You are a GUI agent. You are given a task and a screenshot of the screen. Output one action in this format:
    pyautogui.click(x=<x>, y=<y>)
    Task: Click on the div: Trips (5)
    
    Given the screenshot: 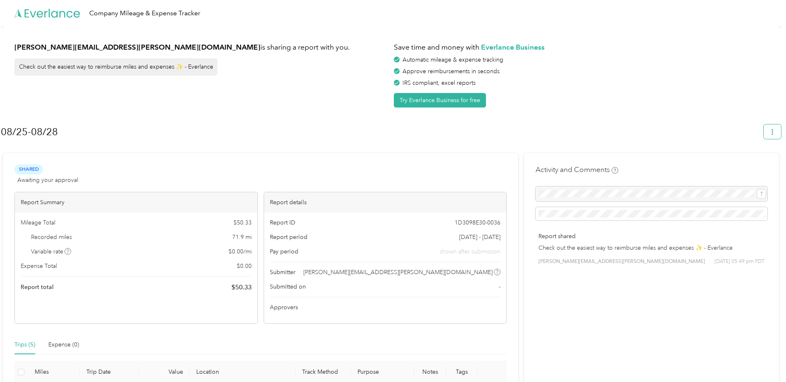 What is the action you would take?
    pyautogui.click(x=25, y=345)
    